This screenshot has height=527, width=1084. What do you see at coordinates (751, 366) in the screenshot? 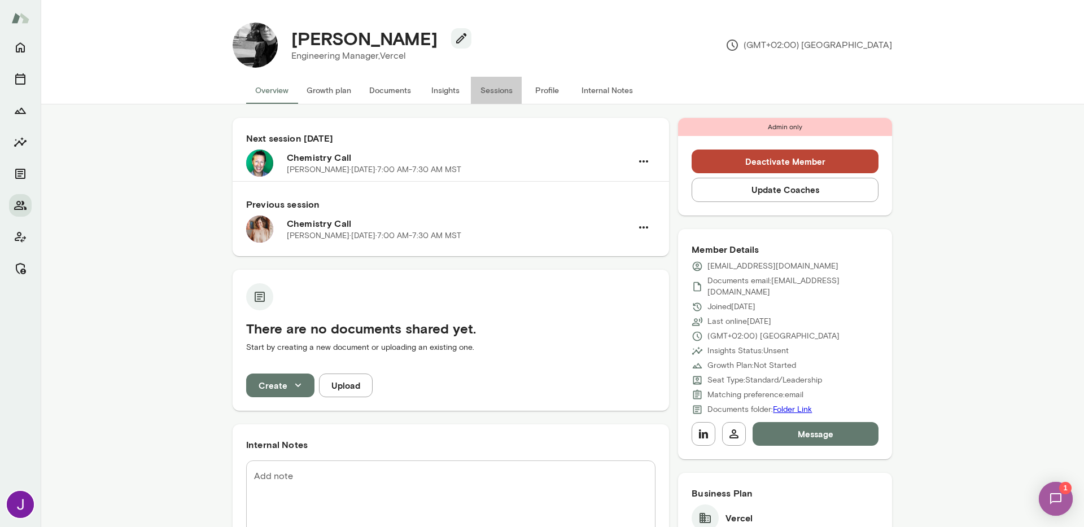
I see `p: Growth Plan: Not Started` at bounding box center [751, 366].